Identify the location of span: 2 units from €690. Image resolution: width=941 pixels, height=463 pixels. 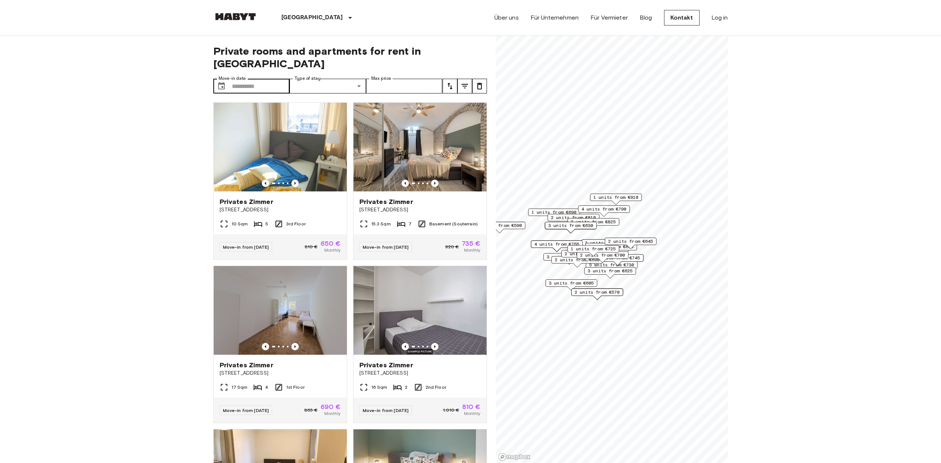
(577, 260).